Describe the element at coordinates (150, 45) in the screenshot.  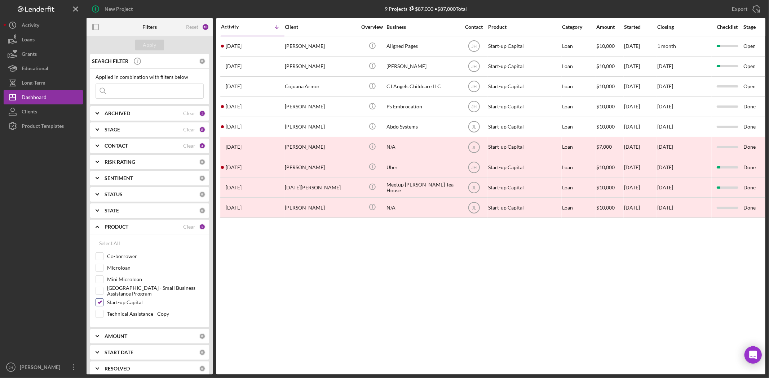
I see `button: Apply` at that location.